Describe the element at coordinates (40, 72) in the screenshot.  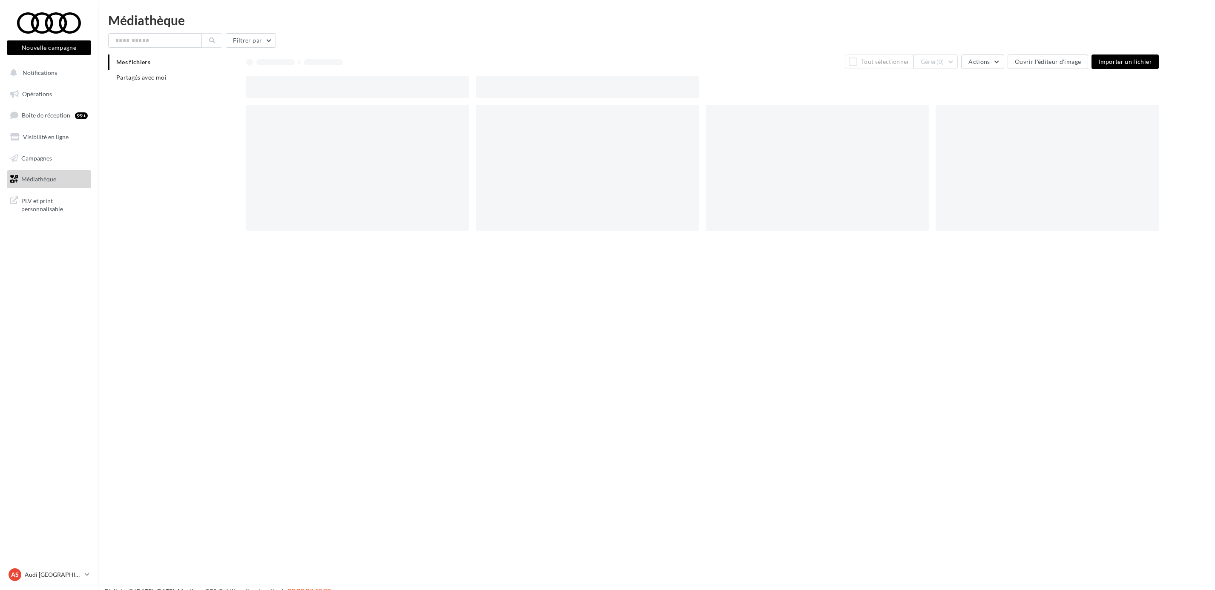
I see `span: Notifications` at that location.